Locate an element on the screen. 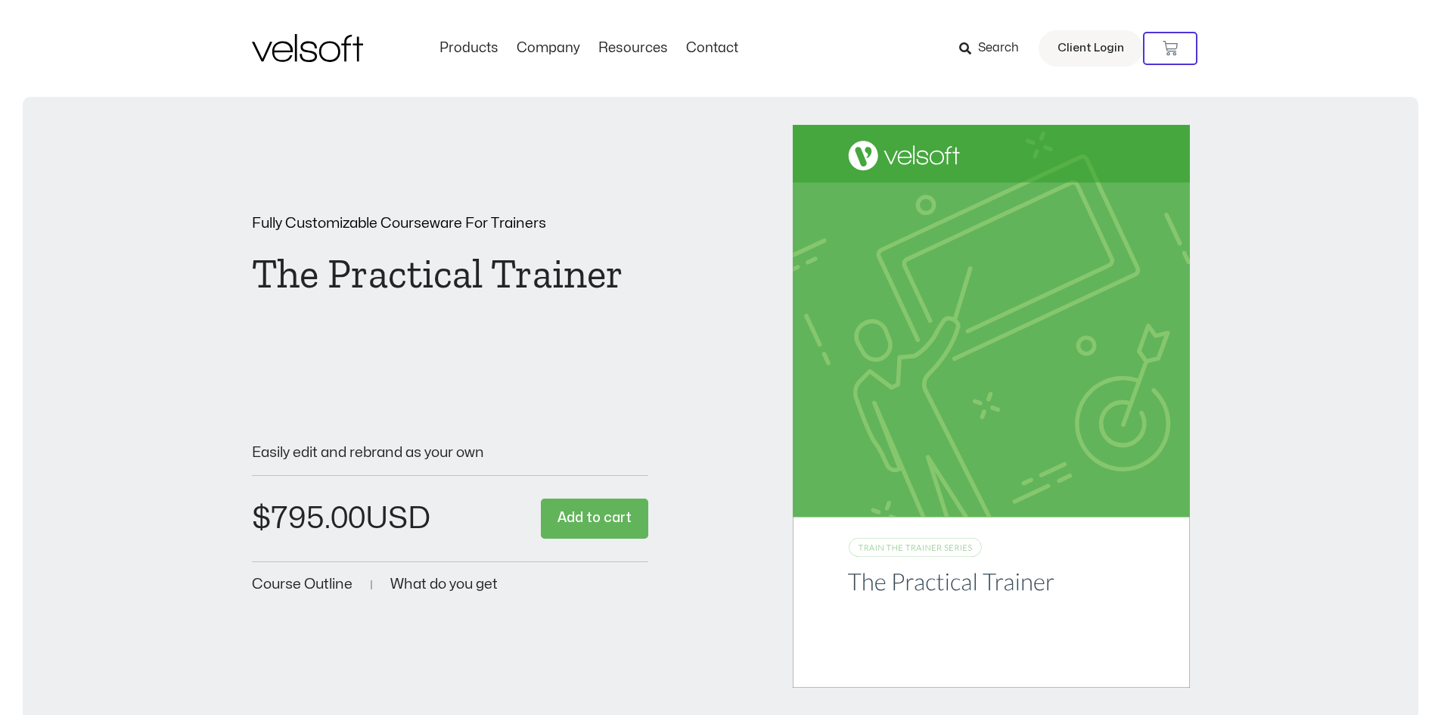 The image size is (1441, 715). button: Add to cart is located at coordinates (595, 518).